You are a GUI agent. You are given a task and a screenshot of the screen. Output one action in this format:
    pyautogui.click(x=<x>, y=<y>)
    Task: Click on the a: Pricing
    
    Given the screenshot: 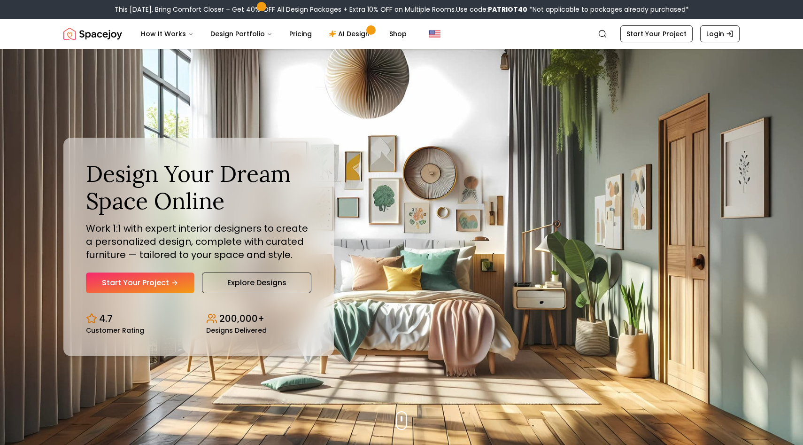 What is the action you would take?
    pyautogui.click(x=300, y=34)
    